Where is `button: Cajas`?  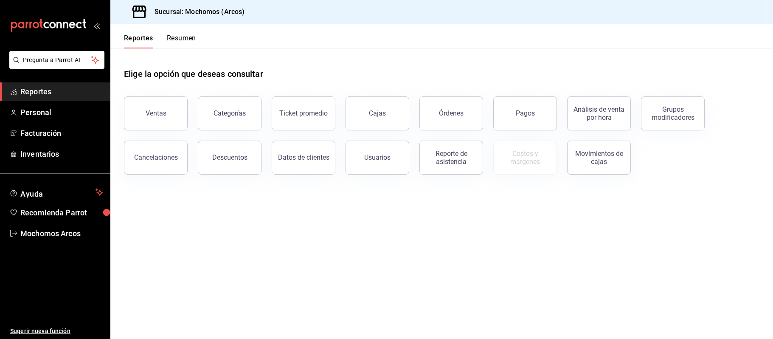 button: Cajas is located at coordinates (378, 113).